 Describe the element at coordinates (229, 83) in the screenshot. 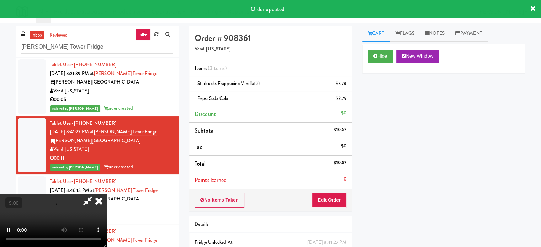

I see `span: Starbucks Frappucino Vanilla` at that location.